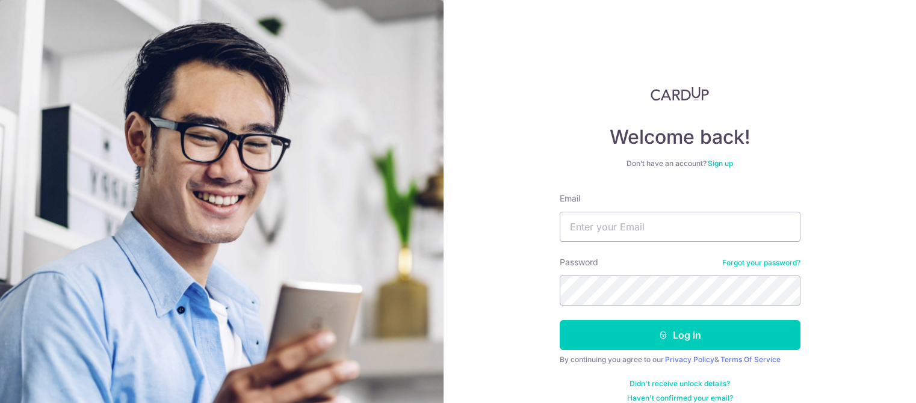  What do you see at coordinates (680, 137) in the screenshot?
I see `h4: Welcome back!` at bounding box center [680, 137].